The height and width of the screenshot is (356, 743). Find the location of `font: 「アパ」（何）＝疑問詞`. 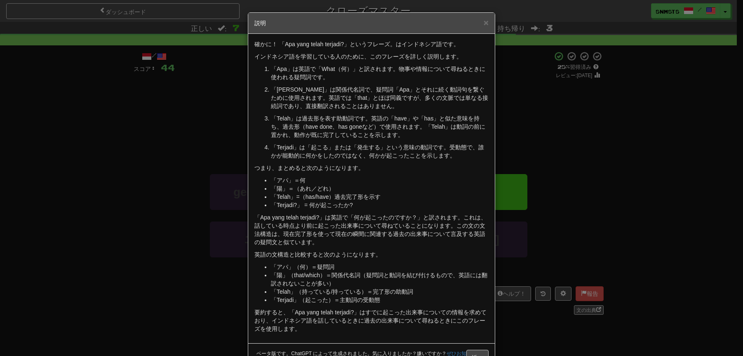

font: 「アパ」（何）＝疑問詞 is located at coordinates (303, 267).